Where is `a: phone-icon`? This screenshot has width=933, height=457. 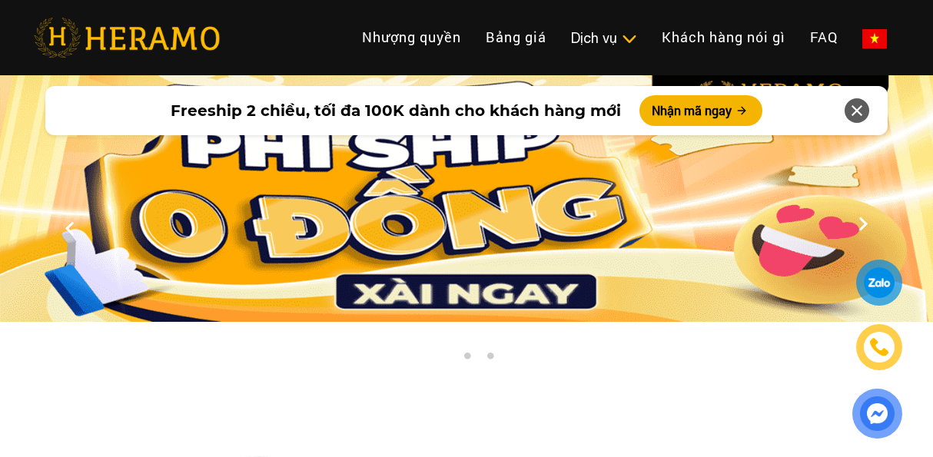
a: phone-icon is located at coordinates (879, 347).